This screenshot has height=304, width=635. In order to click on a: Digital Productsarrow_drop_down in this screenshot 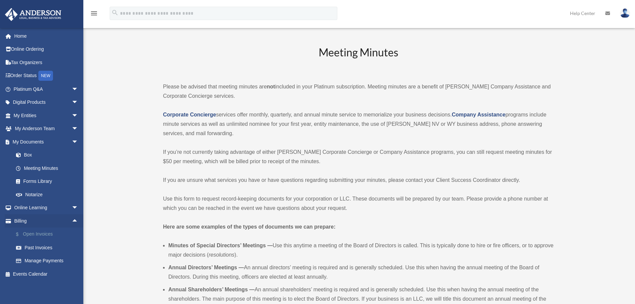, I will do `click(46, 102)`.